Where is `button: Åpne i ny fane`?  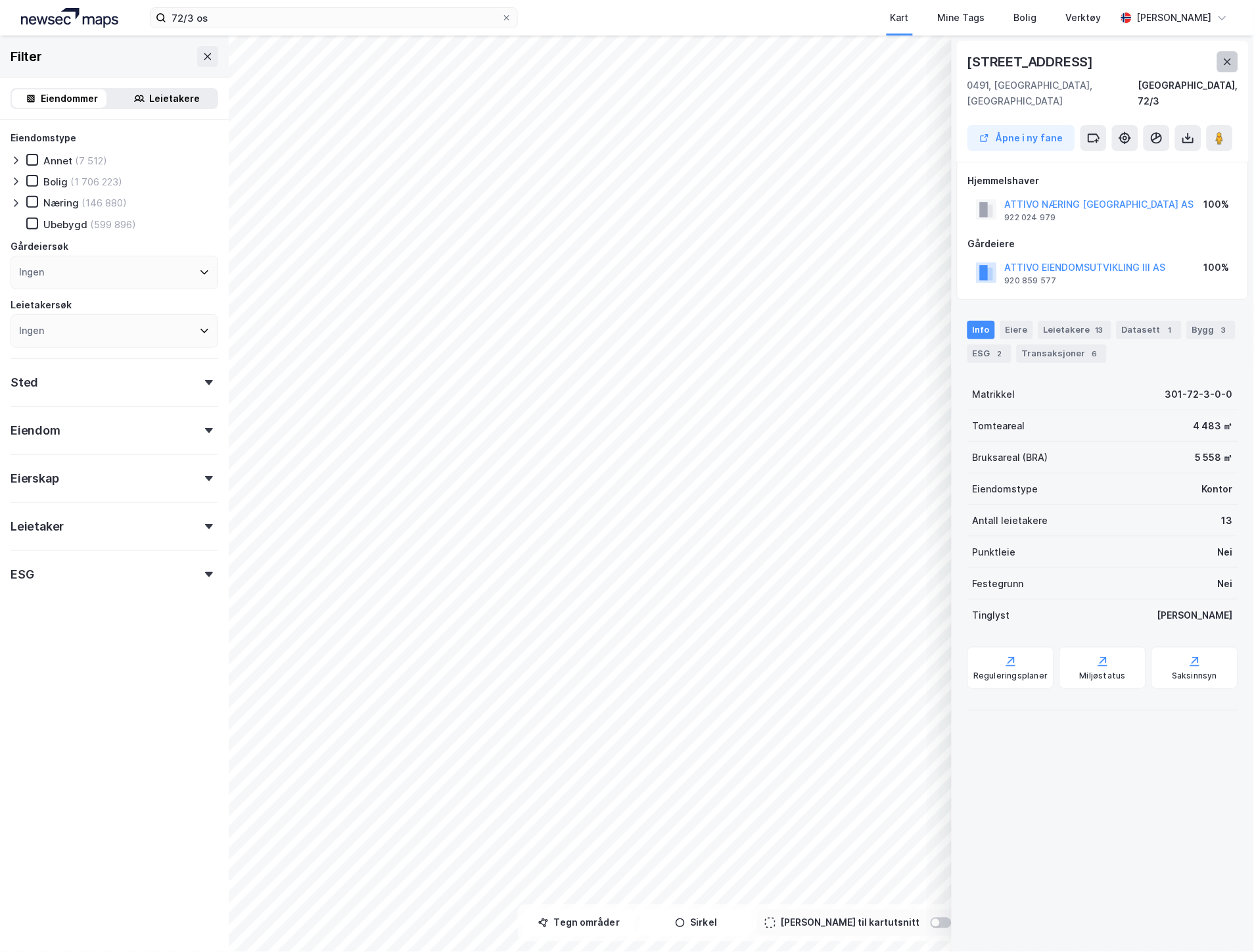 button: Åpne i ny fane is located at coordinates (1021, 138).